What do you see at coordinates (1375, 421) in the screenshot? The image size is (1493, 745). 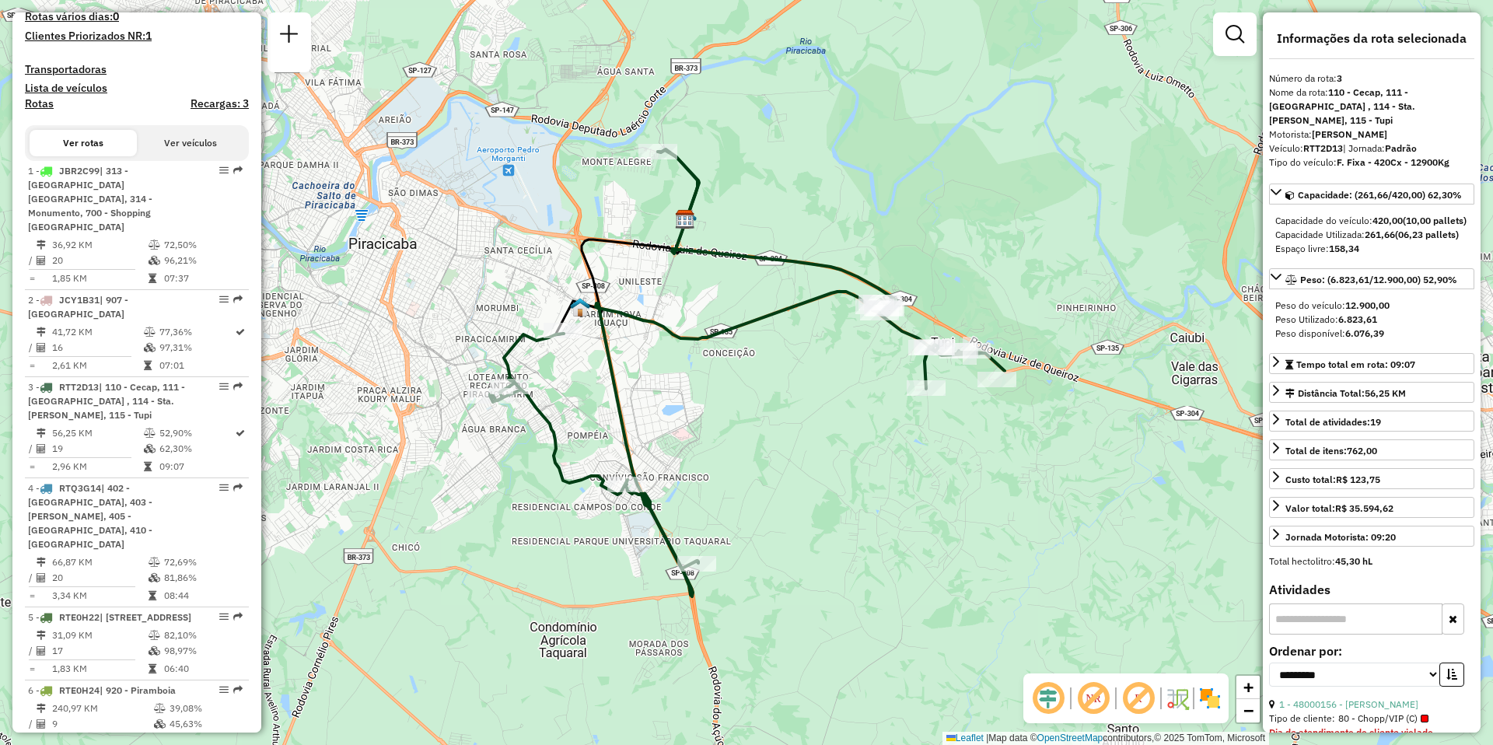 I see `strong: 19` at bounding box center [1375, 421].